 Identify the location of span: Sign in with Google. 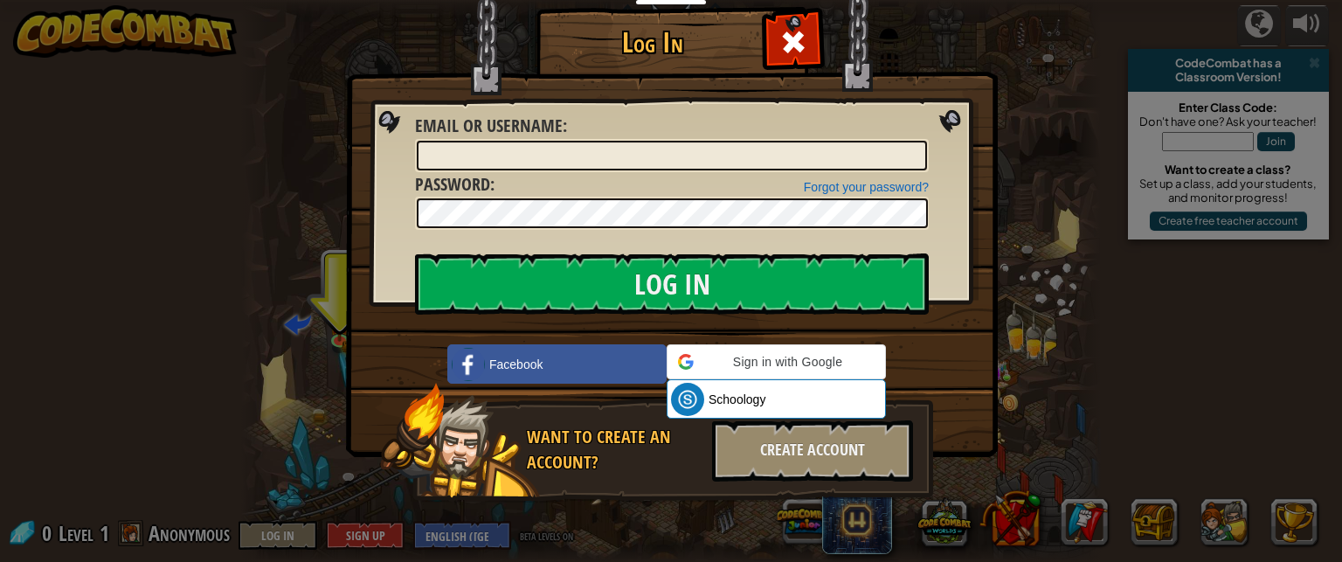
(787, 362).